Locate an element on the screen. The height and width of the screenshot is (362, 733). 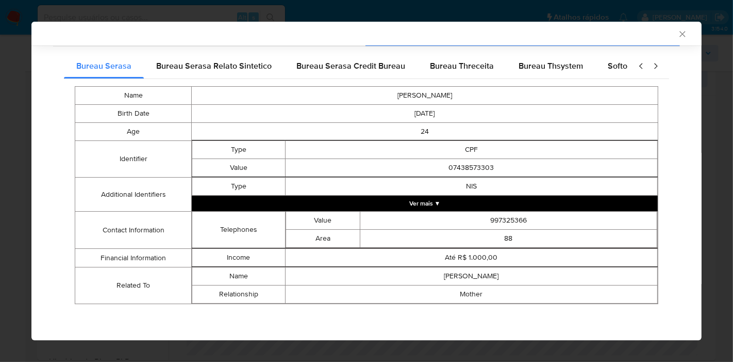
span: Bureau Threceita is located at coordinates (462, 65).